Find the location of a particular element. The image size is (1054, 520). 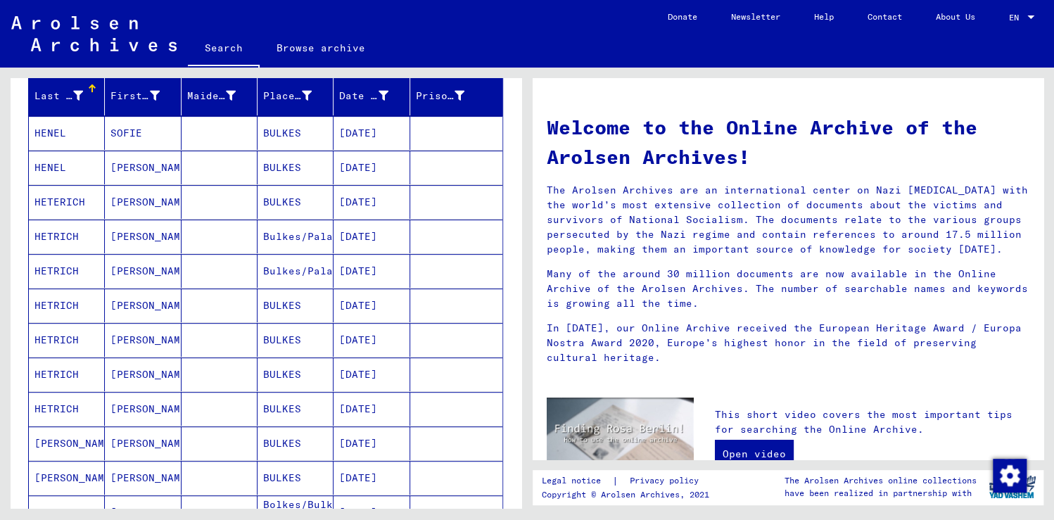

a: Browse archive is located at coordinates (321, 48).